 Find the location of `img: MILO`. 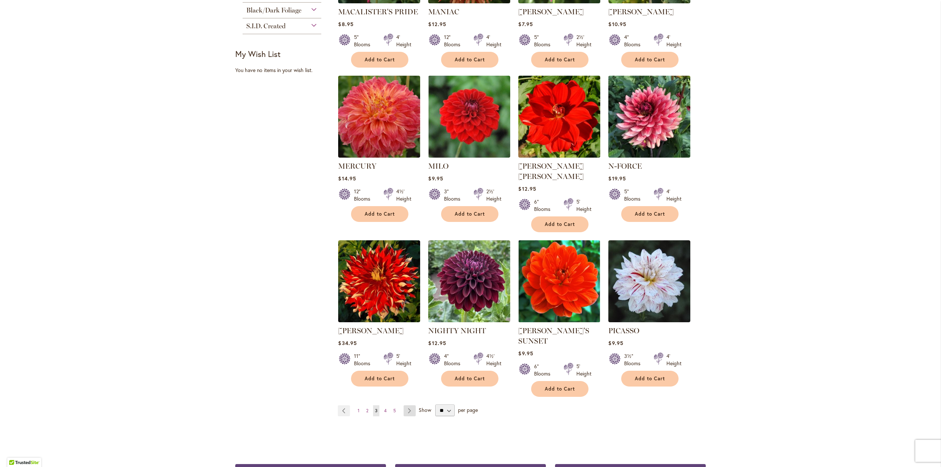

img: MILO is located at coordinates (469, 117).